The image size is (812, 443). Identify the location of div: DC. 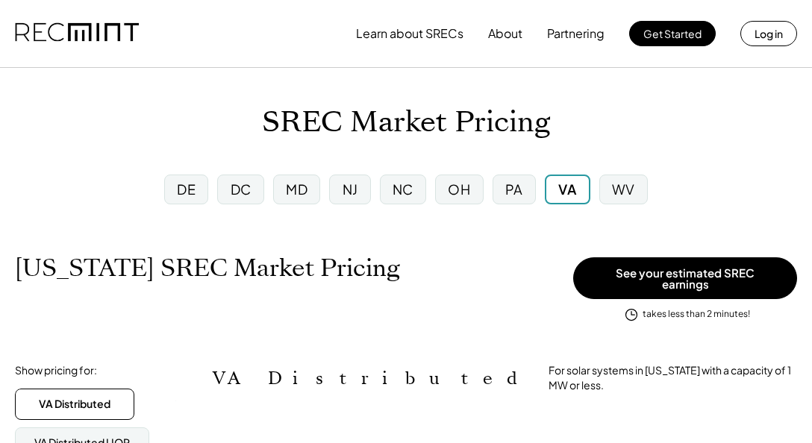
(241, 189).